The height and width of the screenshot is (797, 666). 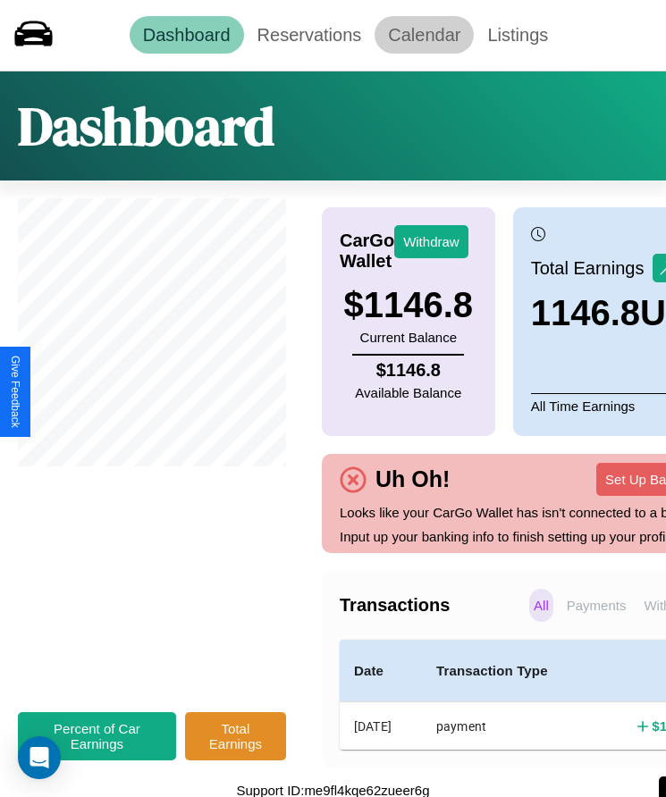 What do you see at coordinates (518, 35) in the screenshot?
I see `a: Listings` at bounding box center [518, 35].